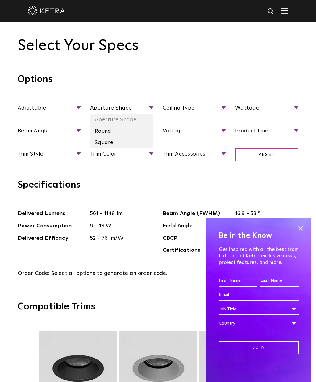  I want to click on span: Ceiling Type, so click(194, 109).